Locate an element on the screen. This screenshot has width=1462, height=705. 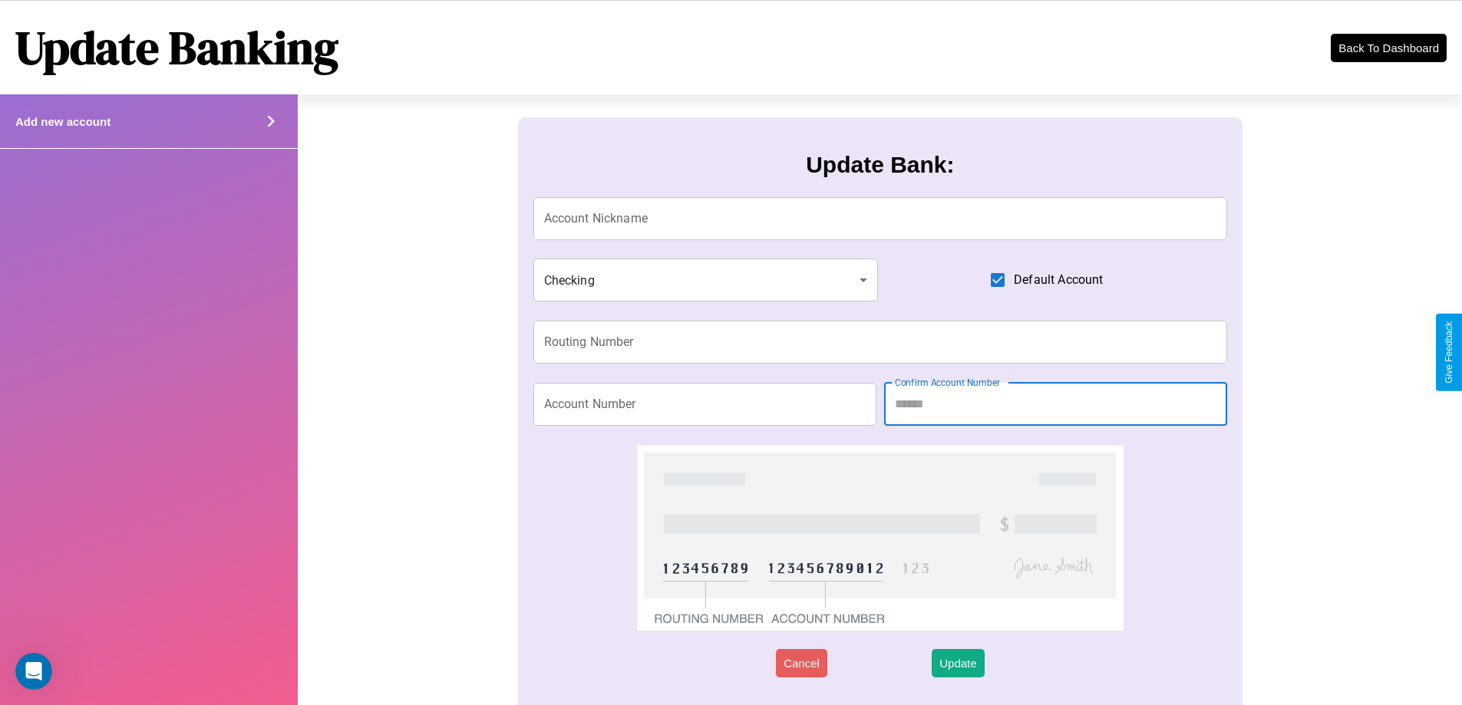
div: Give Feedback is located at coordinates (1449, 352).